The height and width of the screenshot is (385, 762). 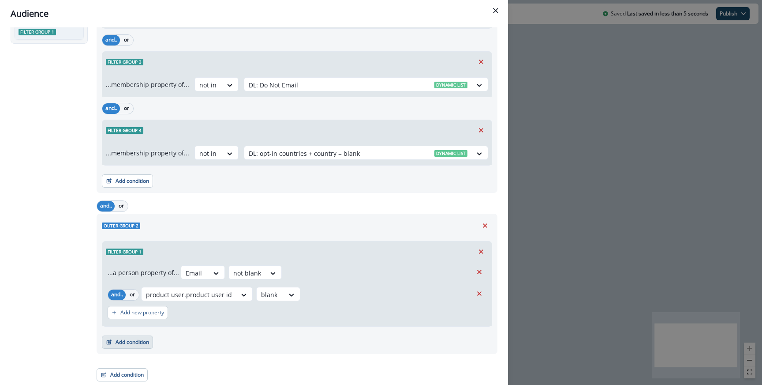 What do you see at coordinates (138, 312) in the screenshot?
I see `button: Add new property` at bounding box center [138, 312].